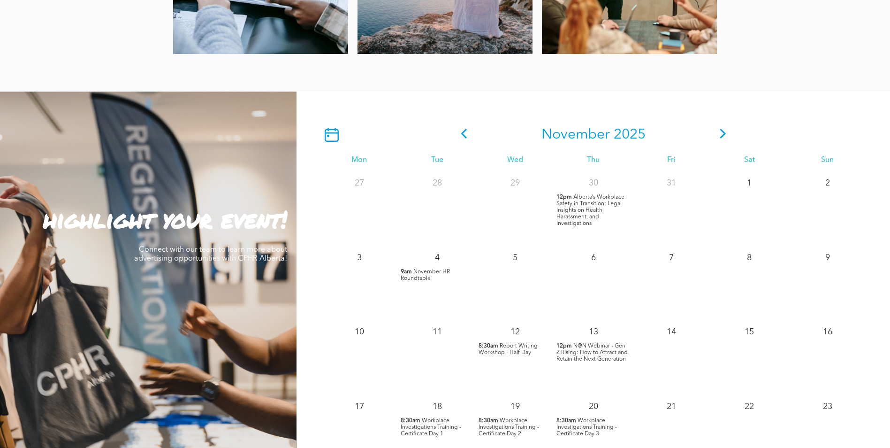  I want to click on p: 3, so click(360, 258).